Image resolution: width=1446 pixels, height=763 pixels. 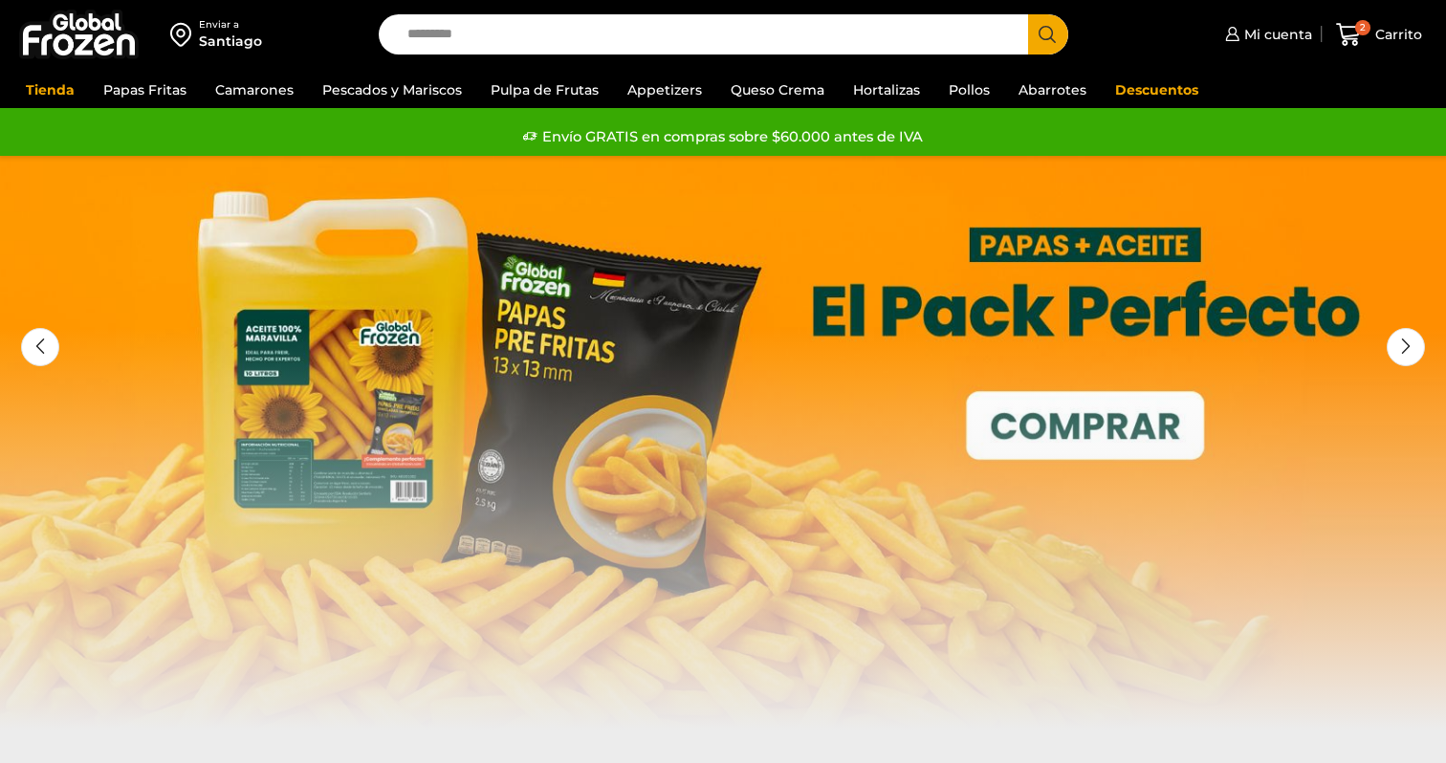 What do you see at coordinates (1276, 34) in the screenshot?
I see `span: Mi cuenta` at bounding box center [1276, 34].